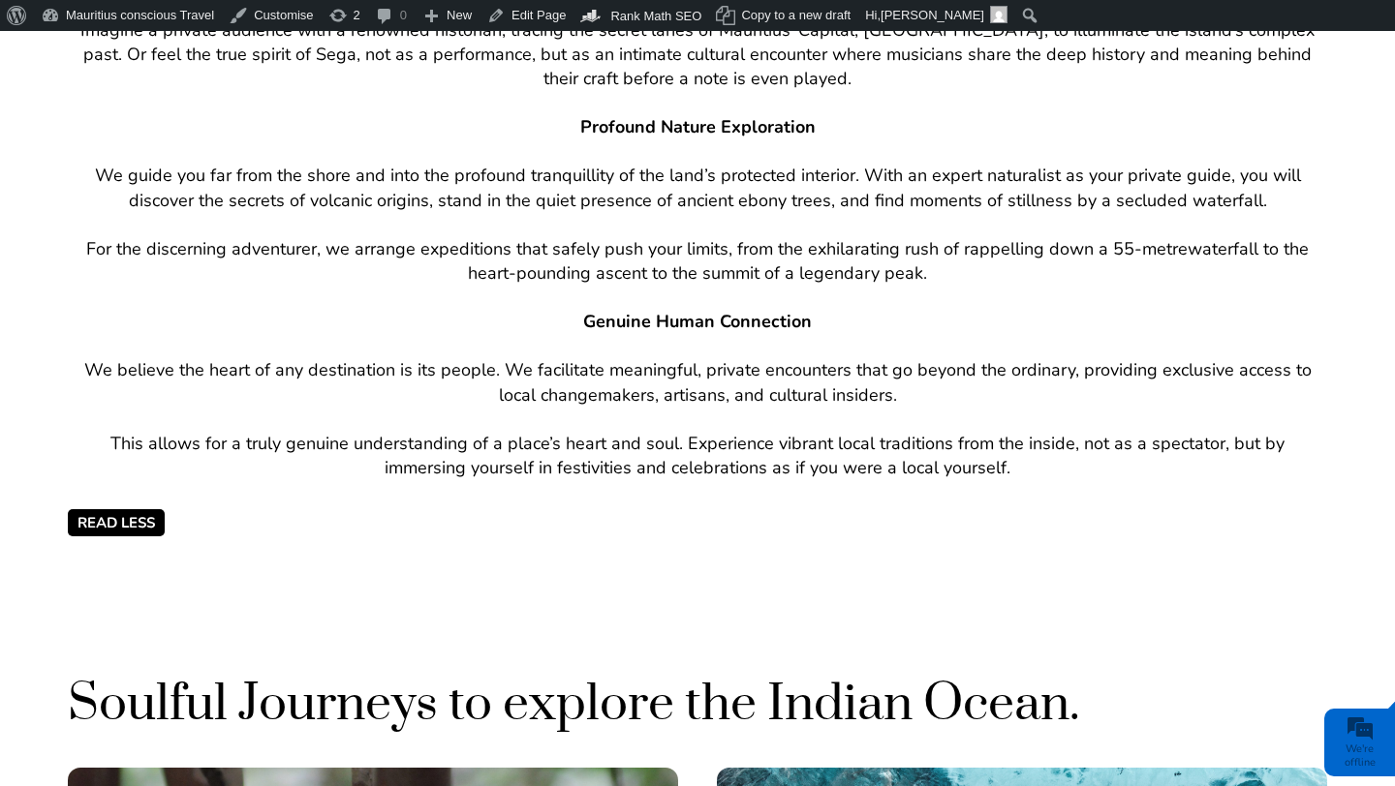 This screenshot has width=1395, height=786. What do you see at coordinates (888, 261) in the screenshot?
I see `span: waterfall to the heart-pounding ascent to the summit of a legendary peak.` at bounding box center [888, 261].